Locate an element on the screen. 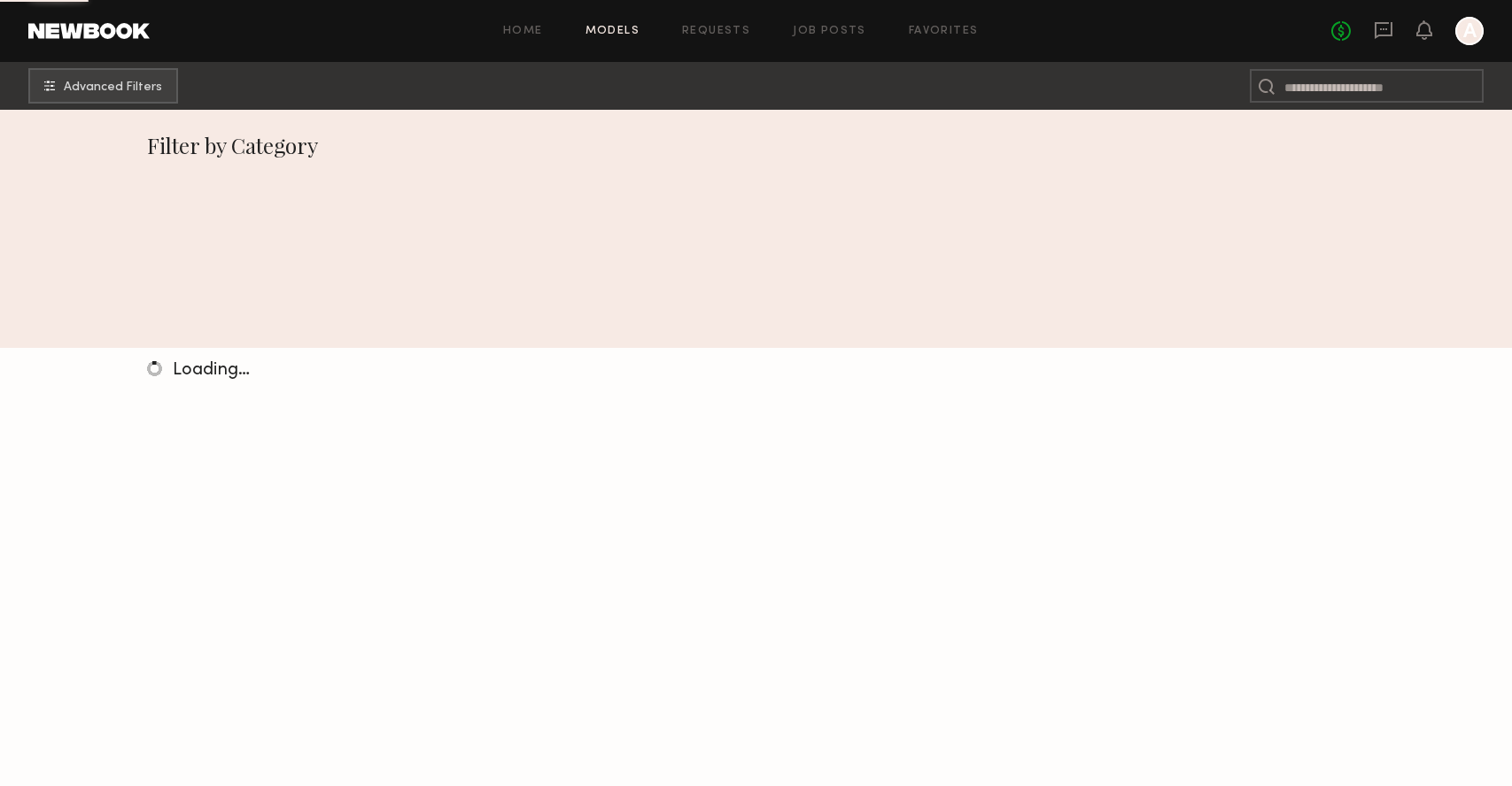 This screenshot has height=786, width=1512. a: A is located at coordinates (1469, 31).